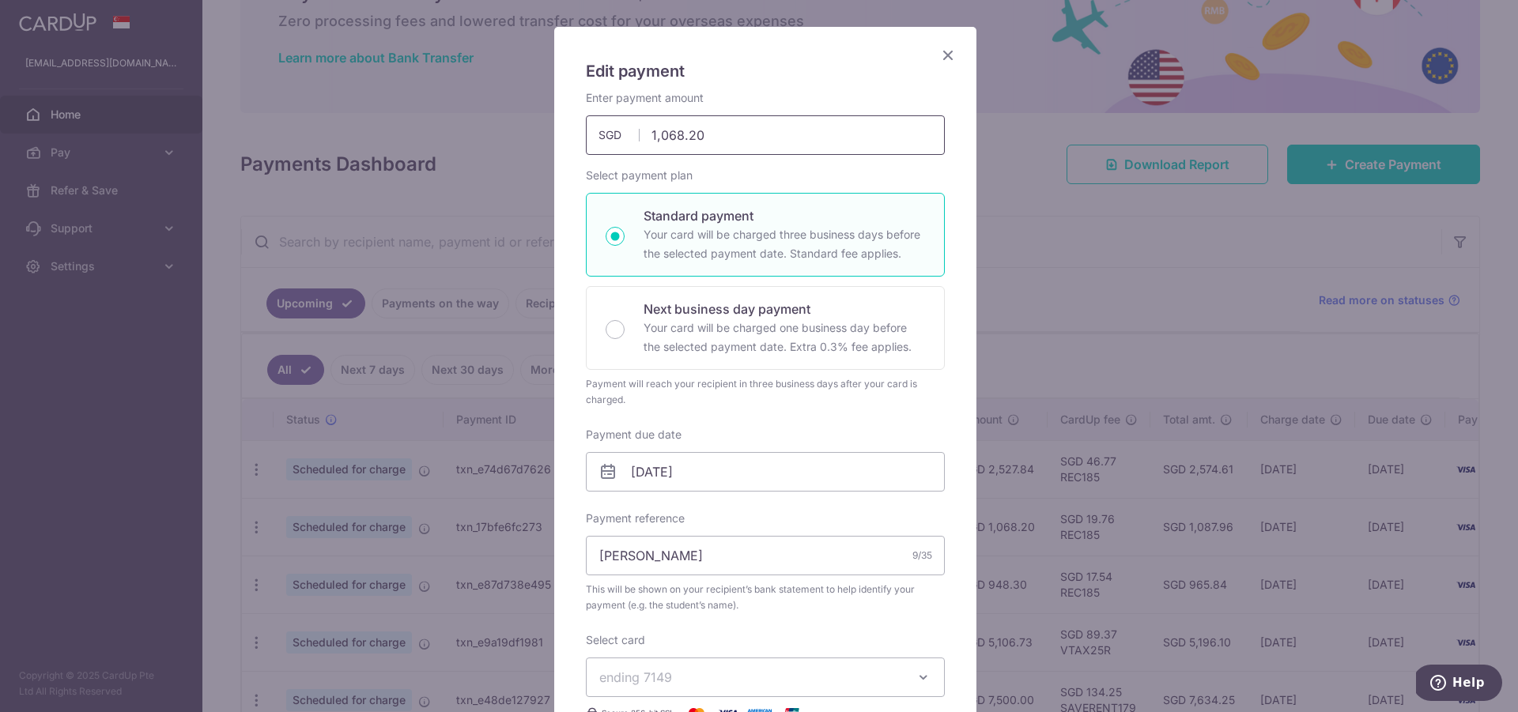 This screenshot has height=712, width=1518. I want to click on span: ending 7149, so click(636, 678).